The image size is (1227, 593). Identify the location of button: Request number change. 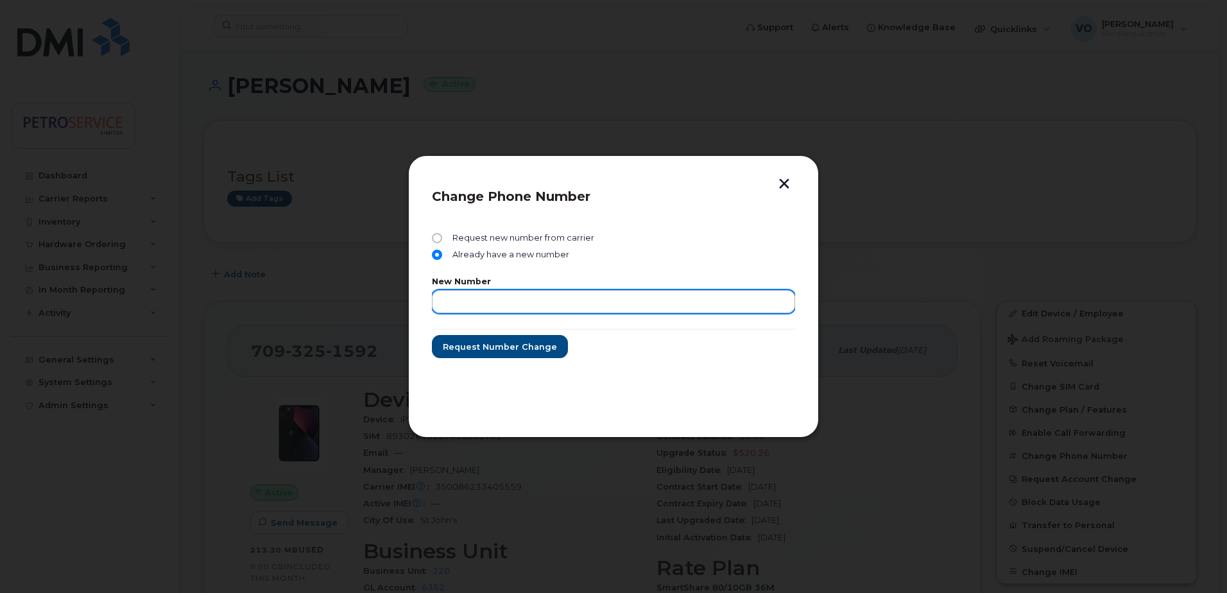
(500, 347).